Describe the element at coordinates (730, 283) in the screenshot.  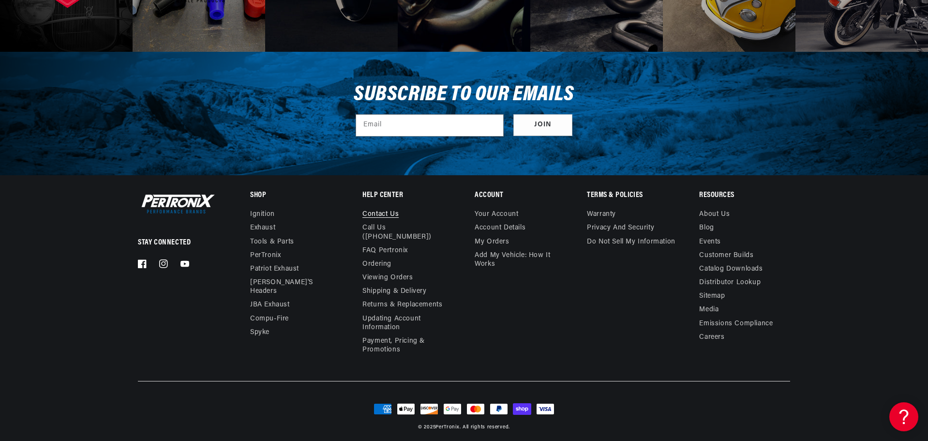
I see `a: Distributor Lookup` at that location.